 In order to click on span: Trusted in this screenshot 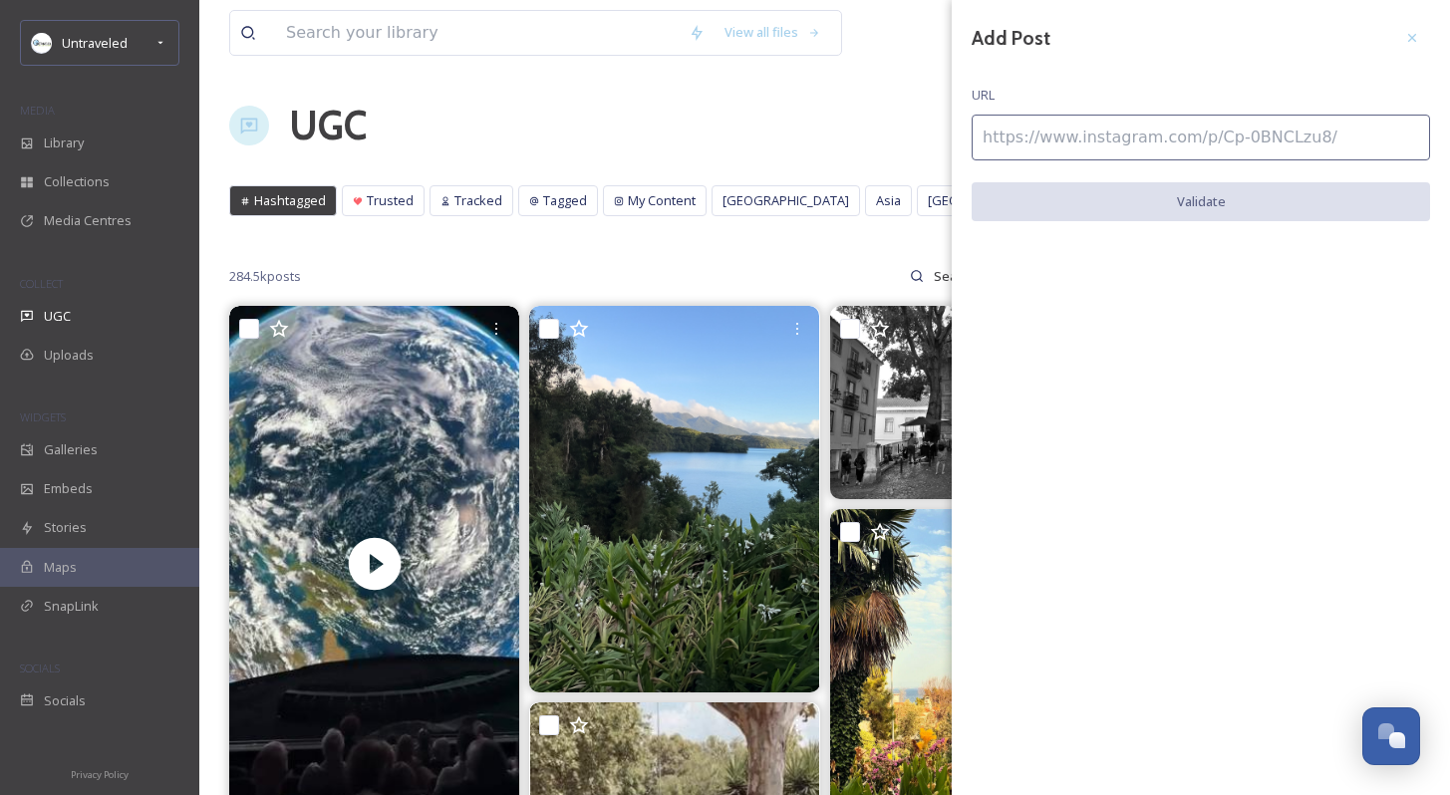, I will do `click(390, 200)`.